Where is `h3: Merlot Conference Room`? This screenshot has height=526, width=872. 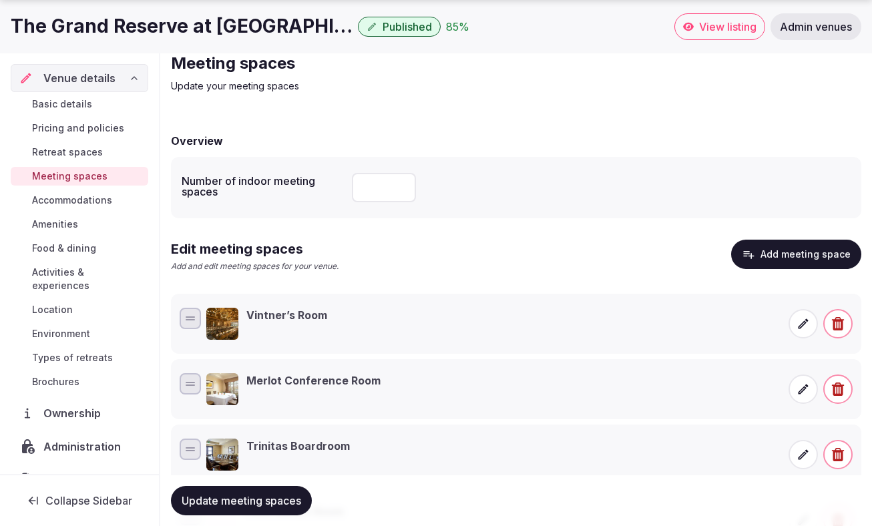
h3: Merlot Conference Room is located at coordinates (313, 381).